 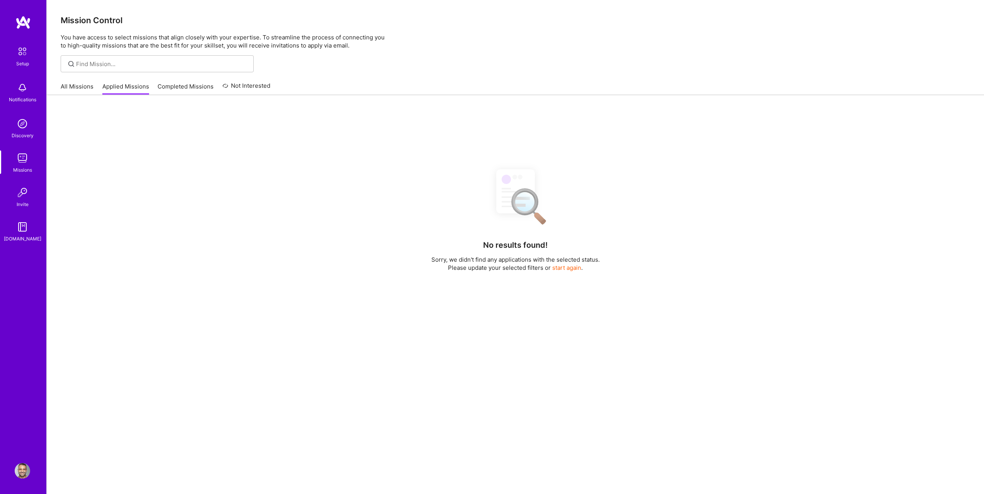 What do you see at coordinates (22, 63) in the screenshot?
I see `div: Setup` at bounding box center [22, 63].